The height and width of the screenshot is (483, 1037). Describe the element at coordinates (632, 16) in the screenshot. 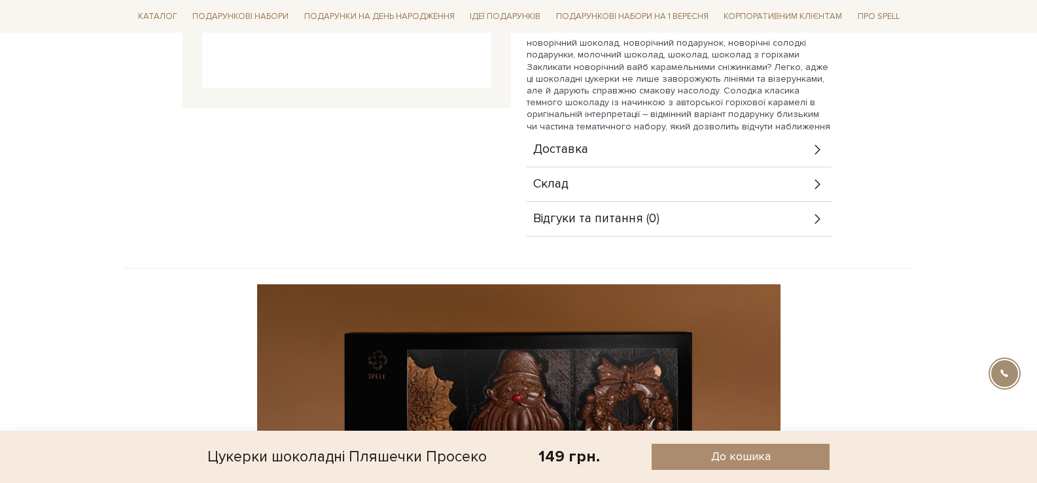

I see `a: Подарункові набори на 1 Вересня` at that location.